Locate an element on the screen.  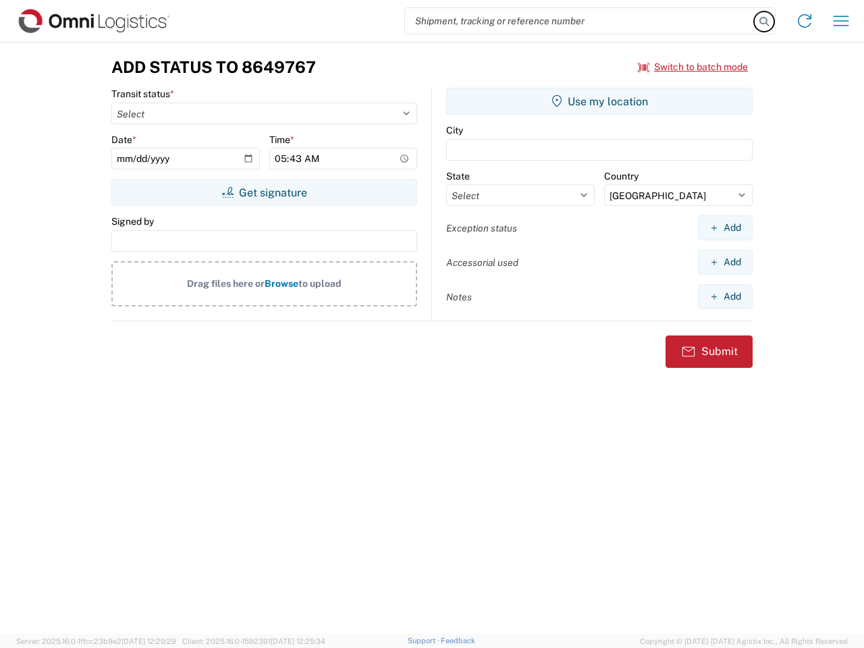
a: Feedback is located at coordinates (457, 640).